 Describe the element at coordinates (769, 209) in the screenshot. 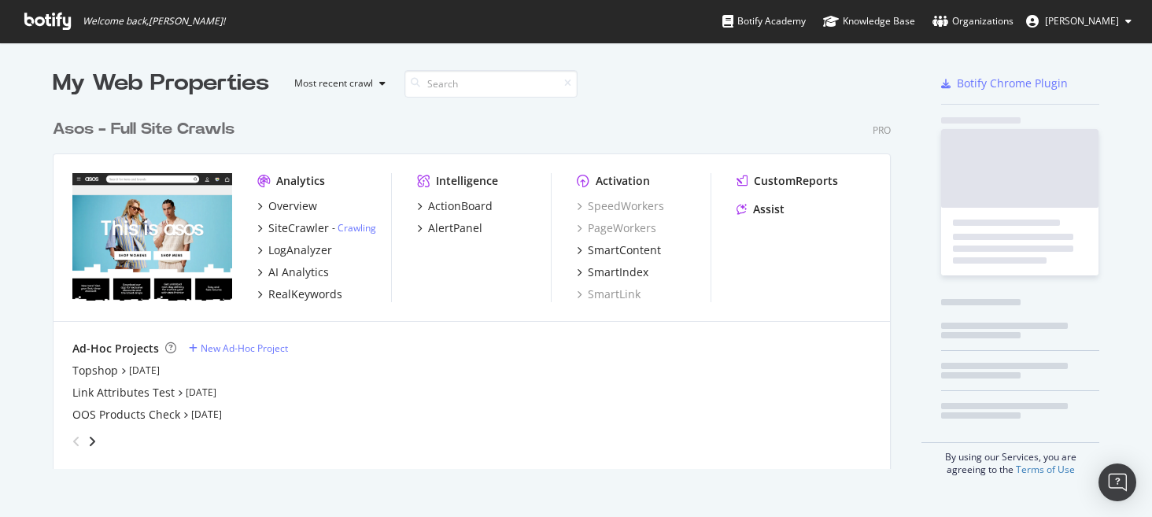

I see `div: Assist` at that location.